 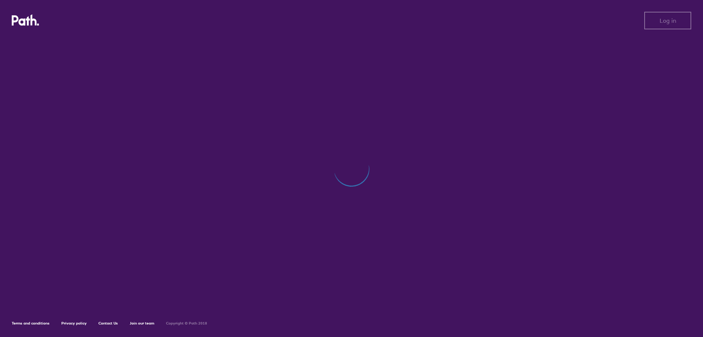 I want to click on button: Log in, so click(x=668, y=21).